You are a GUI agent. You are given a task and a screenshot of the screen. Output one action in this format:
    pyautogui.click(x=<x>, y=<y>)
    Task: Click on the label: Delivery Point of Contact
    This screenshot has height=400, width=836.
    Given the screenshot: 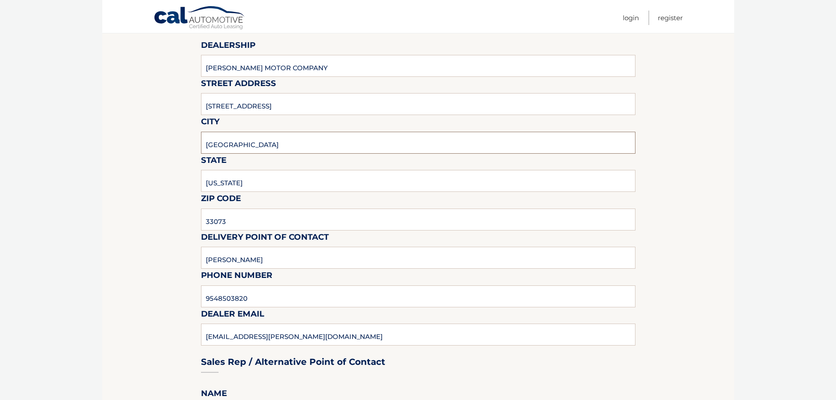 What is the action you would take?
    pyautogui.click(x=265, y=238)
    